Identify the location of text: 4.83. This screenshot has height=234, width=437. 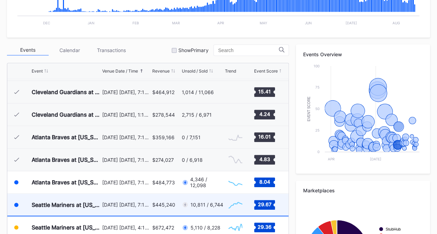
(265, 159).